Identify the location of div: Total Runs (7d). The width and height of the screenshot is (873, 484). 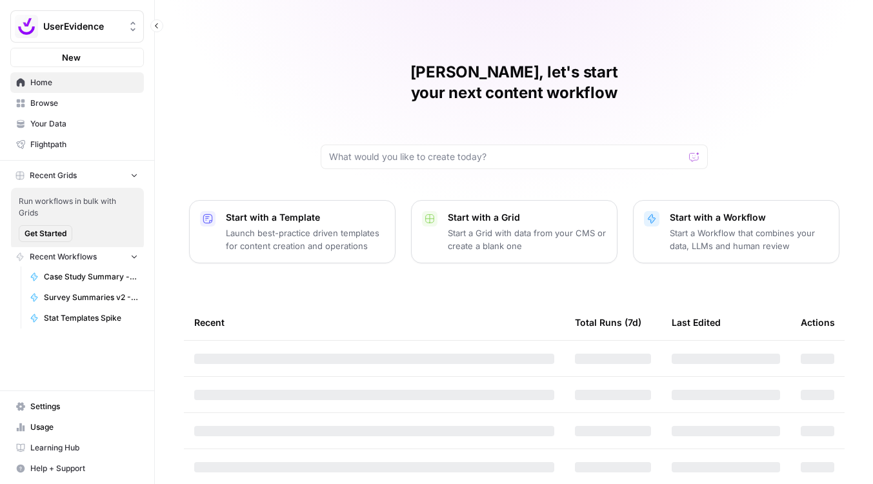
(608, 322).